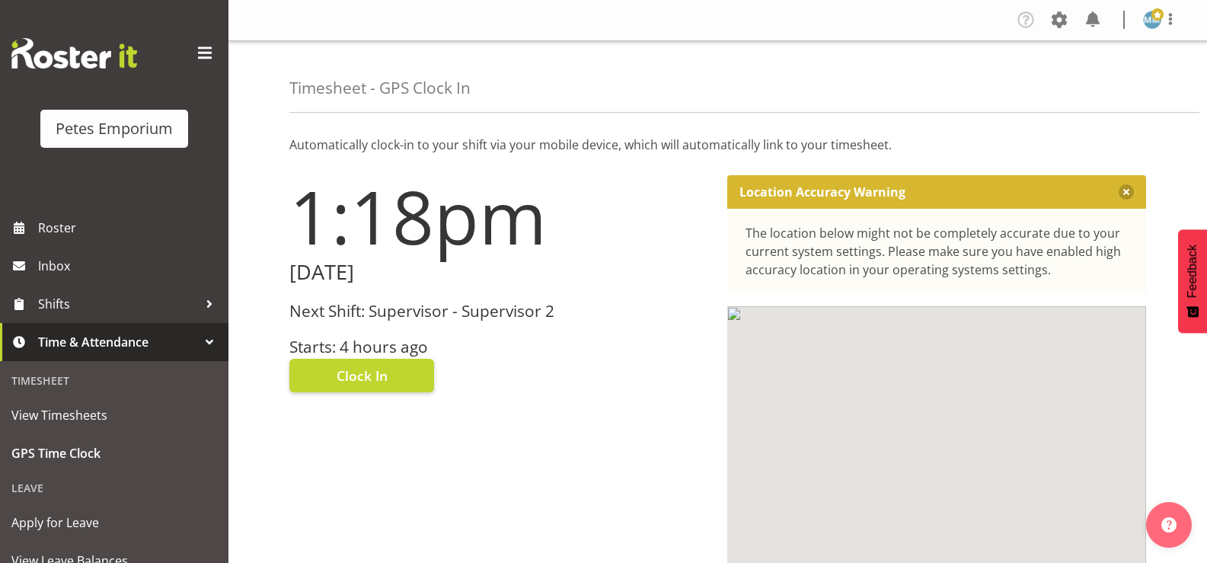 The image size is (1207, 563). Describe the element at coordinates (114, 453) in the screenshot. I see `a: GPS Time Clock` at that location.